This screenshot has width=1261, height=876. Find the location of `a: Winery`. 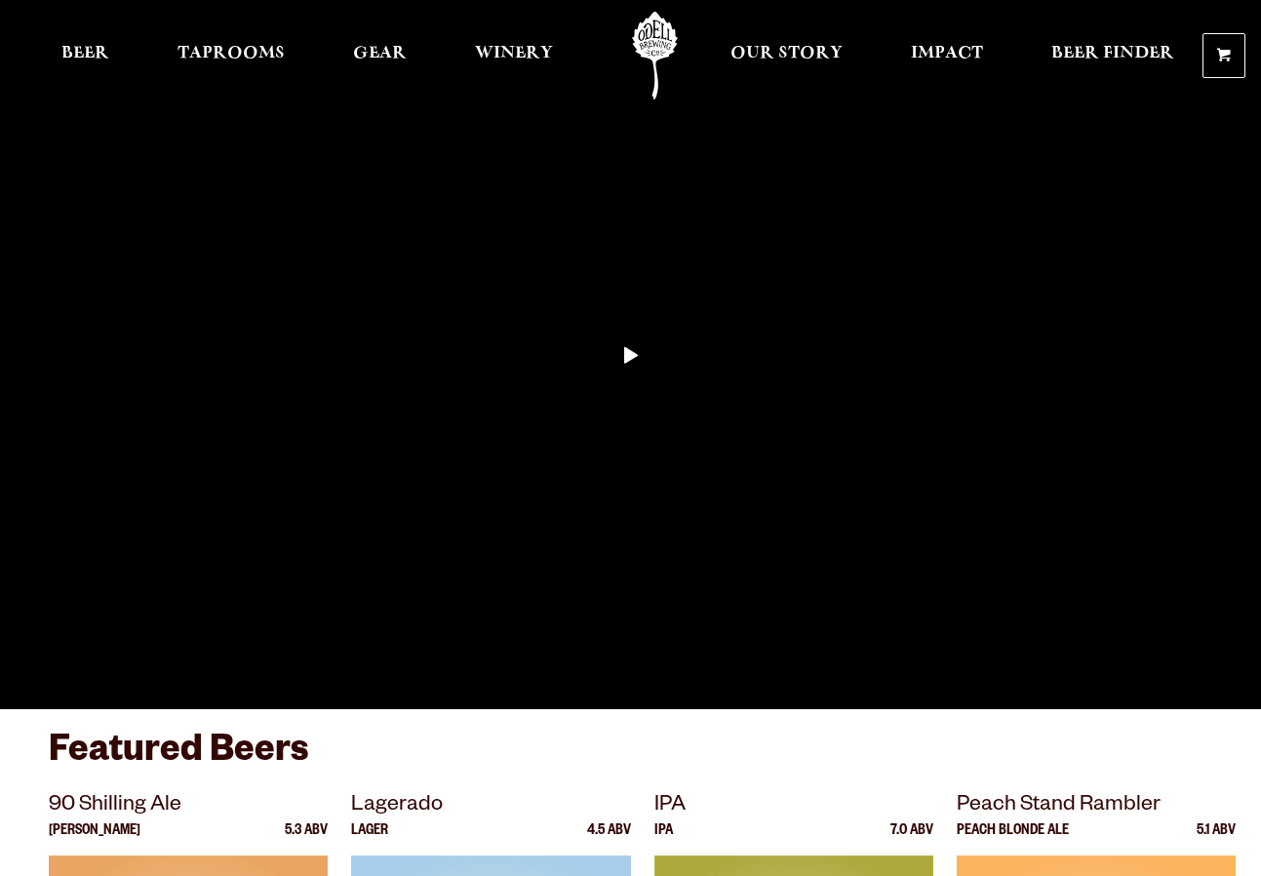

a: Winery is located at coordinates (514, 56).